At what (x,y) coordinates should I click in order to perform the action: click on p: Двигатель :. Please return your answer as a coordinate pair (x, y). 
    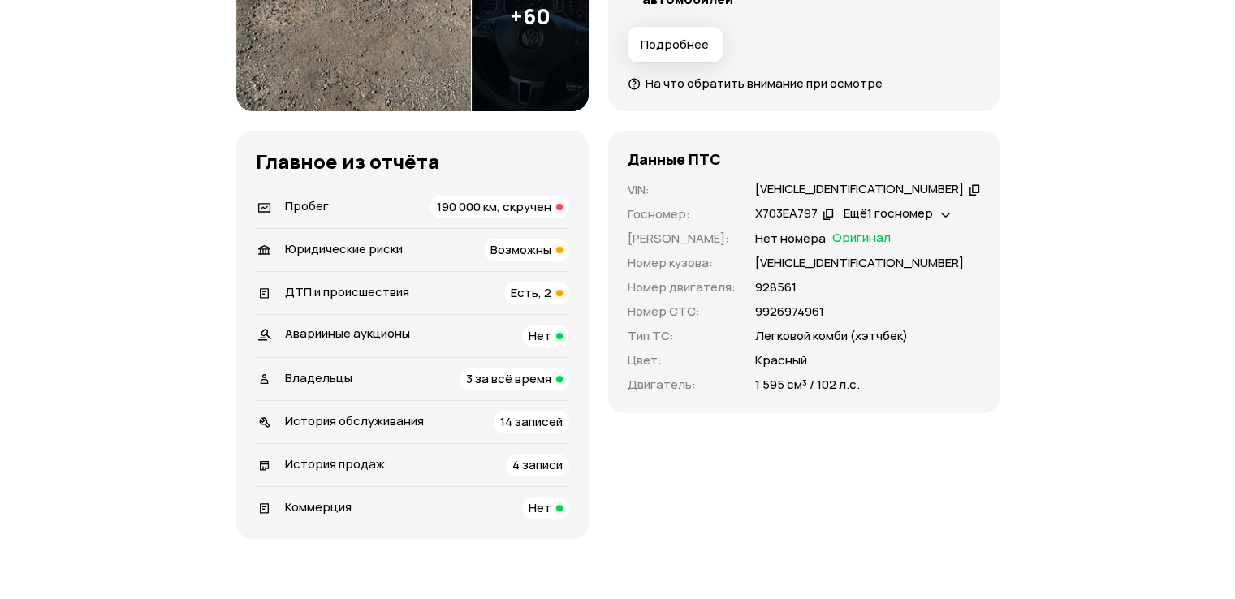
    Looking at the image, I should click on (681, 385).